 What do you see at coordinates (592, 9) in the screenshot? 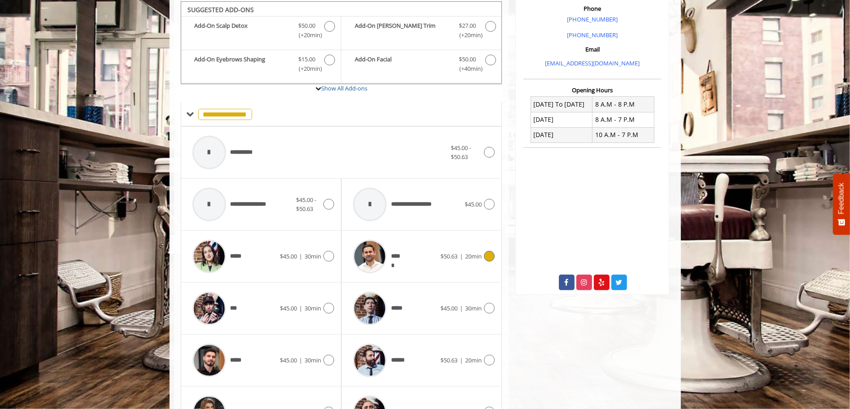
I see `h3: Phone` at bounding box center [592, 9].